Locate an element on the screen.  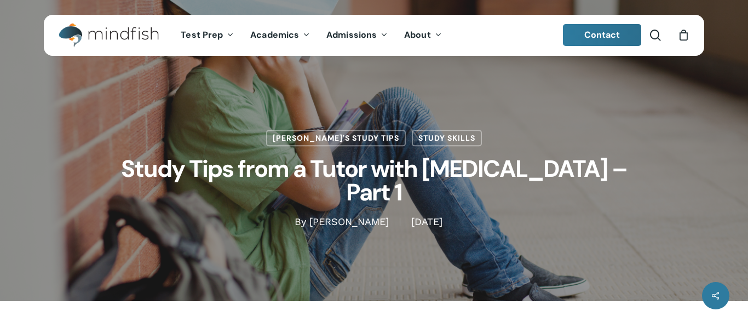
a: Admissions is located at coordinates (357, 35).